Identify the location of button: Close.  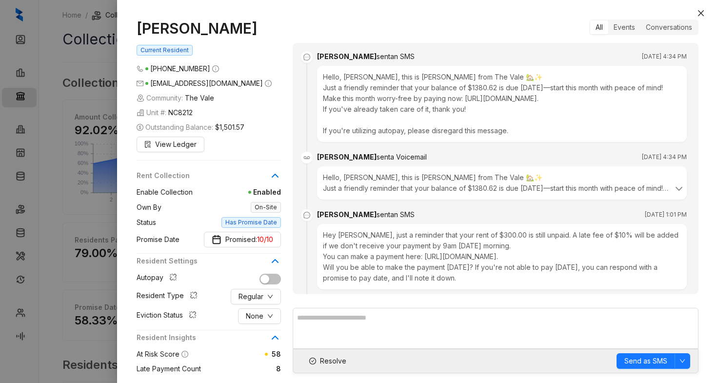
(701, 13).